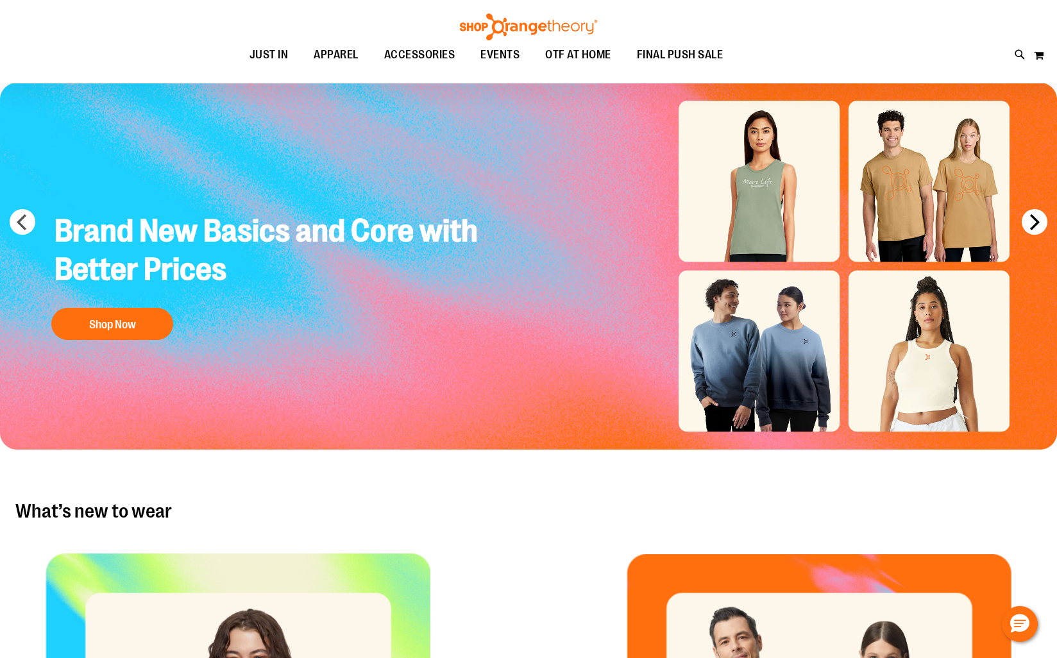  Describe the element at coordinates (266, 274) in the screenshot. I see `a: Brand New Basics and Core with Better Prices Shop Now` at that location.